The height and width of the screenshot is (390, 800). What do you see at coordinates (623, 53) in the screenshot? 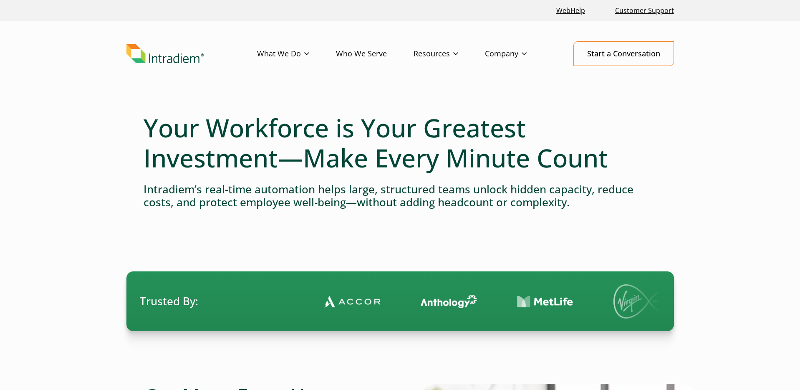
I see `a: Start a Conversation` at bounding box center [623, 53].